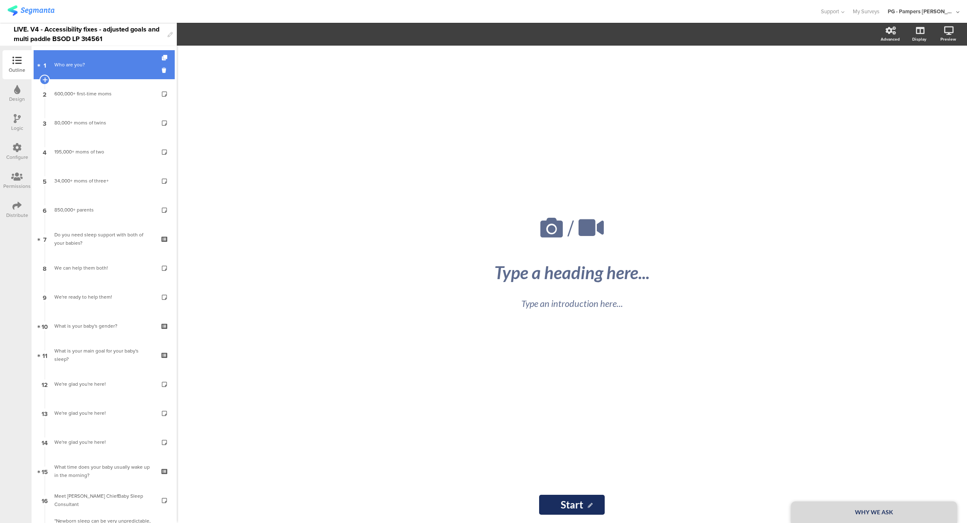 This screenshot has height=523, width=967. What do you see at coordinates (104, 355) in the screenshot?
I see `a: 11 What is your main goal for your baby's sleep?` at bounding box center [104, 355].